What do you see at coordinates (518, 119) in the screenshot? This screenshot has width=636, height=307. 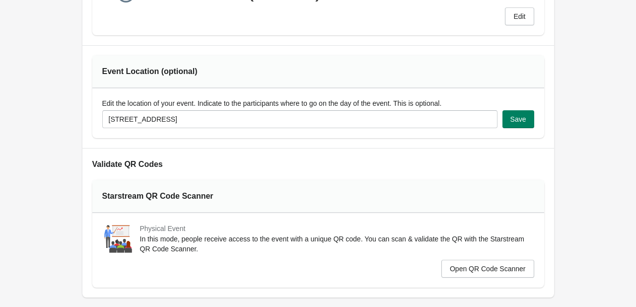 I see `span: Save` at bounding box center [518, 119].